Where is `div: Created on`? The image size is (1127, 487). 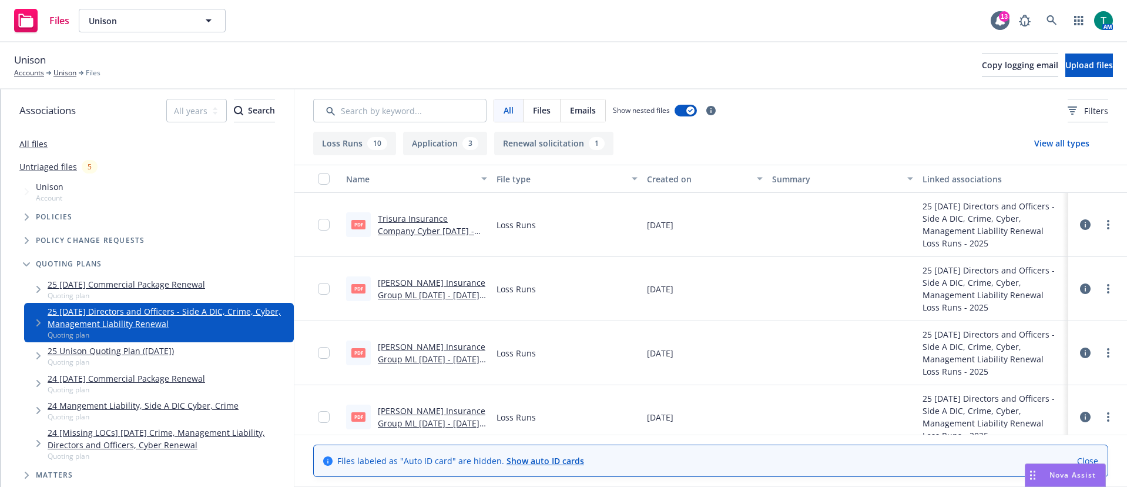 div: Created on is located at coordinates (698, 179).